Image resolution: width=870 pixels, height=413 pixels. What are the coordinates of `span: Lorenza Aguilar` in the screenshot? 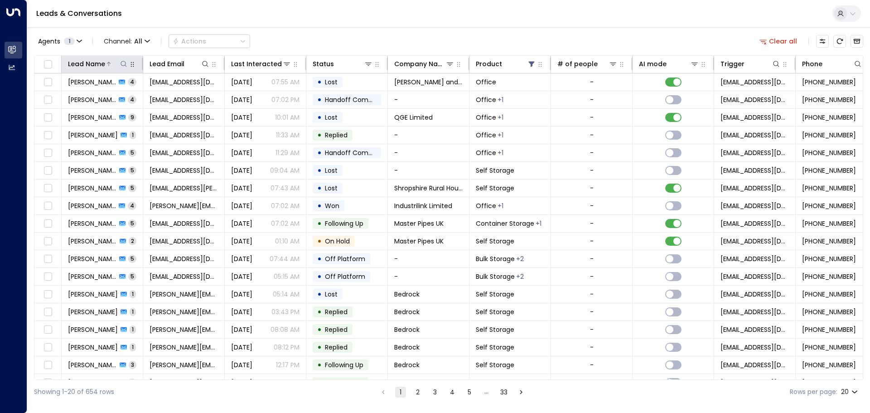 It's located at (92, 170).